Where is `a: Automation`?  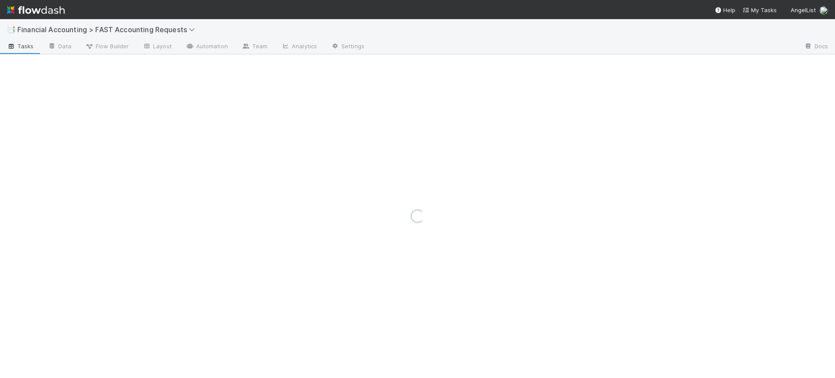 a: Automation is located at coordinates (207, 47).